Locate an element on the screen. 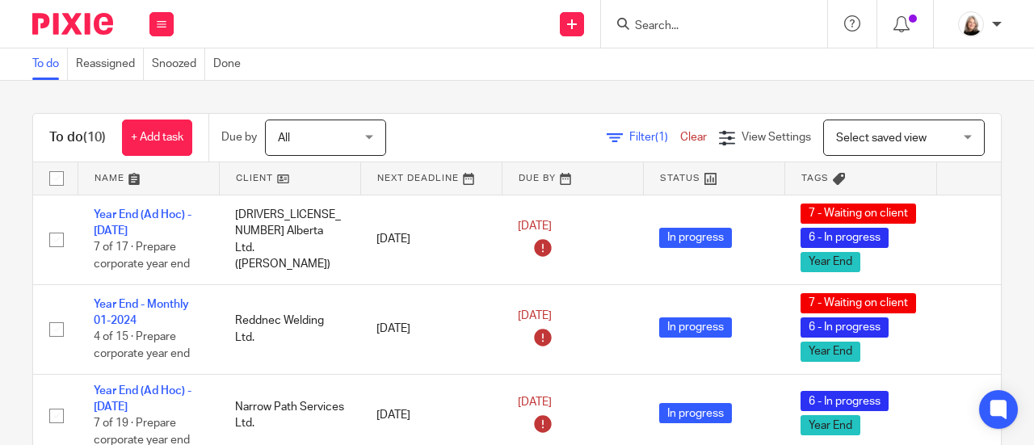  a: Done is located at coordinates (231, 64).